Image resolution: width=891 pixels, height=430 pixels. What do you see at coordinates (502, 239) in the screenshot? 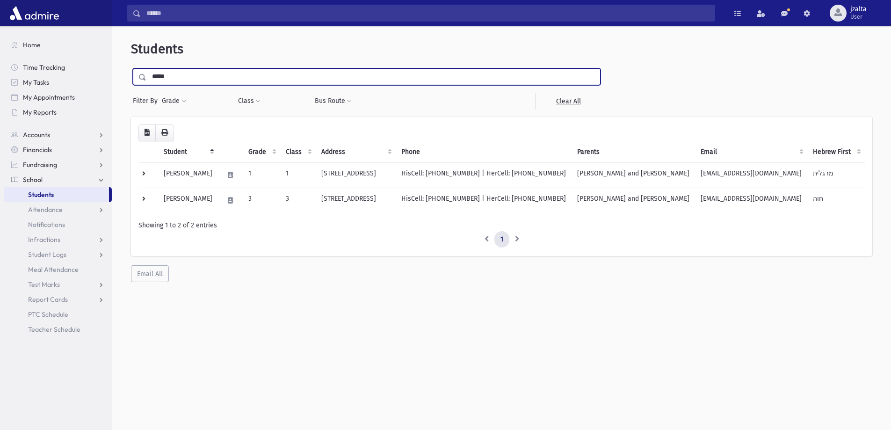
I see `a: 1` at bounding box center [502, 239].